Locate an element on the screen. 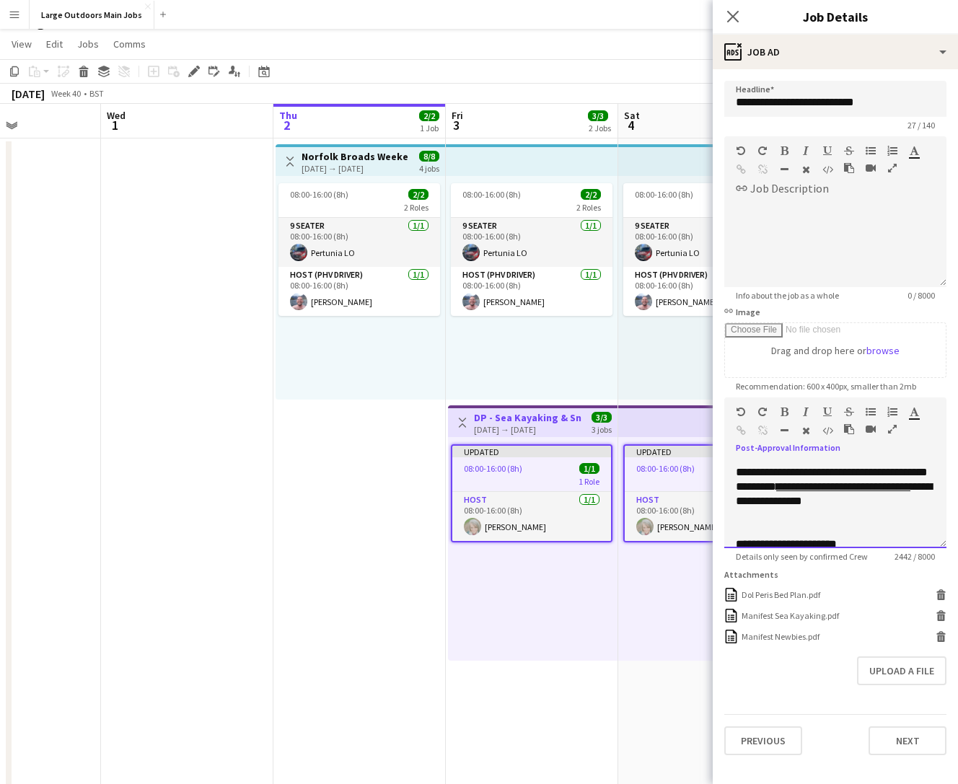  button: Next is located at coordinates (907, 741).